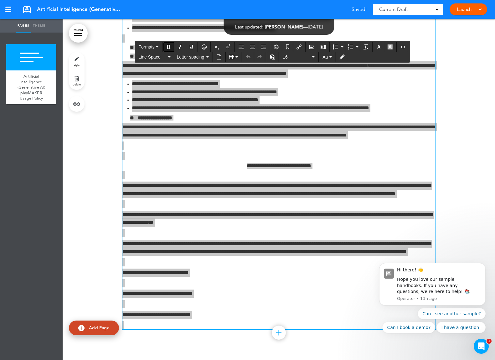  I want to click on div: Subscript, so click(217, 47).